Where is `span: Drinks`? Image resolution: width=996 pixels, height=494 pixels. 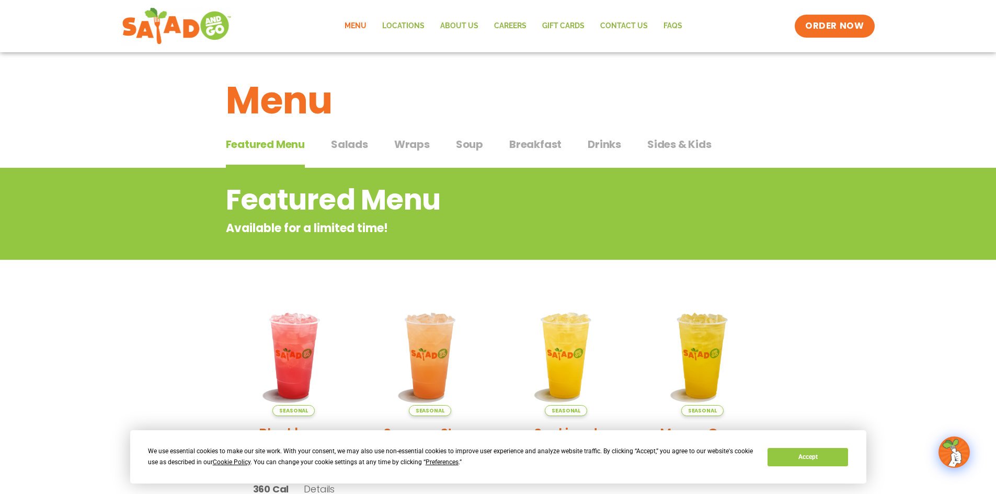 span: Drinks is located at coordinates (604, 144).